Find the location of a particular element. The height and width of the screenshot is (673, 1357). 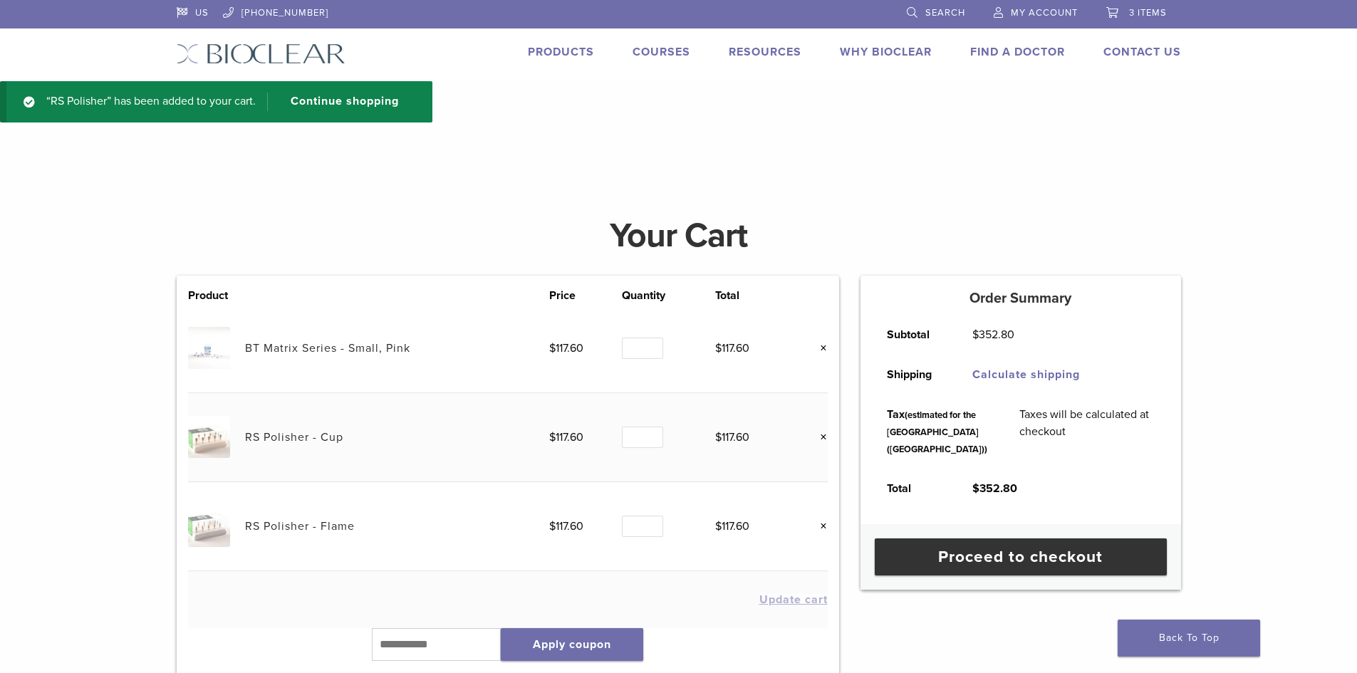

button: Apply coupon is located at coordinates (572, 645).